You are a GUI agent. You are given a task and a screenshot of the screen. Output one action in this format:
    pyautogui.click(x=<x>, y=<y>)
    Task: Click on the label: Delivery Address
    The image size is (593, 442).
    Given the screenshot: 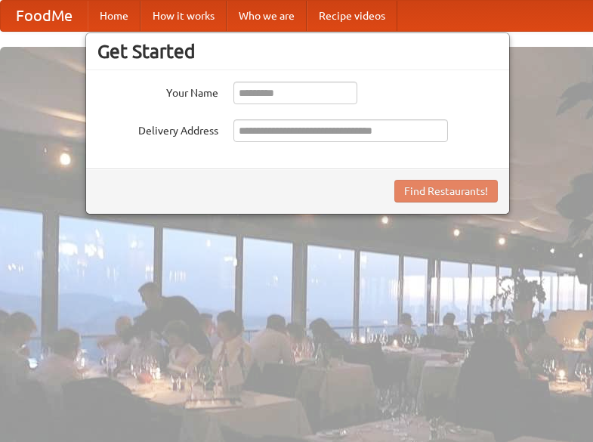 What is the action you would take?
    pyautogui.click(x=158, y=128)
    